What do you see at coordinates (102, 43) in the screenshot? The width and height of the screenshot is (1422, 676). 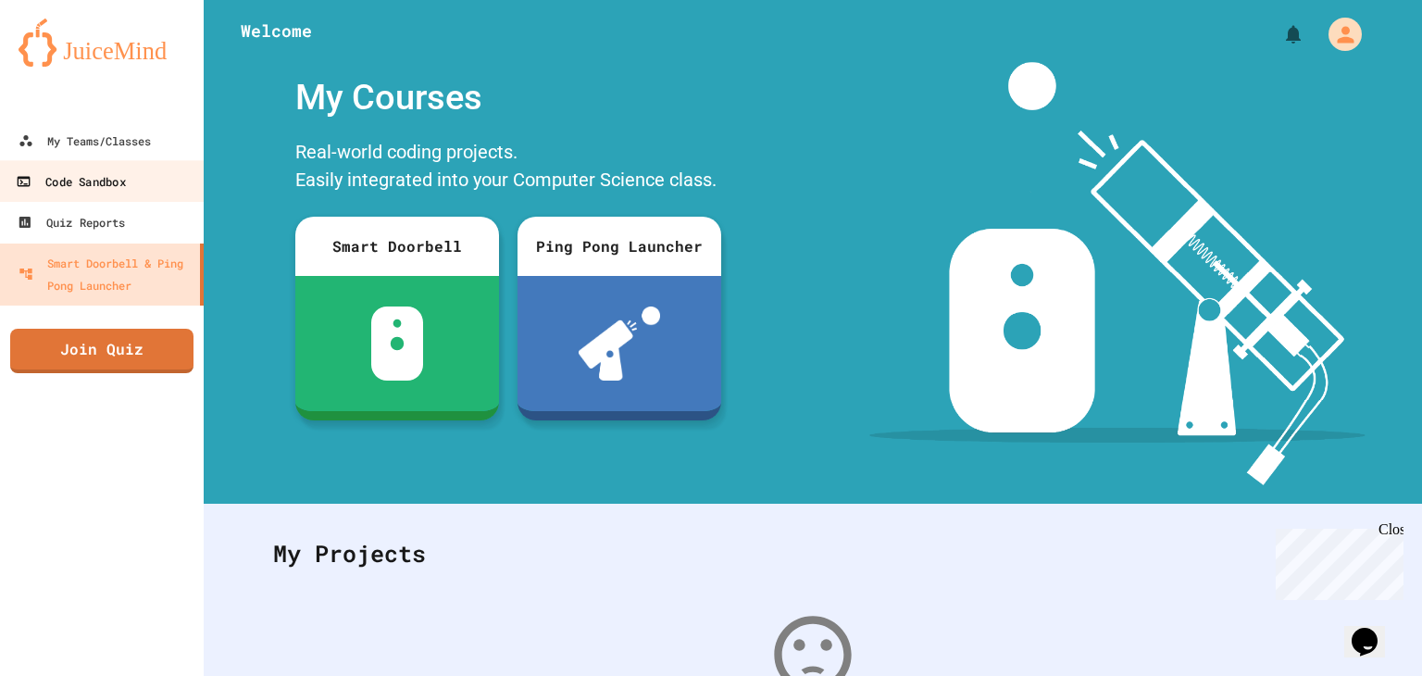 I see `img: logo-orange.svg` at bounding box center [102, 43].